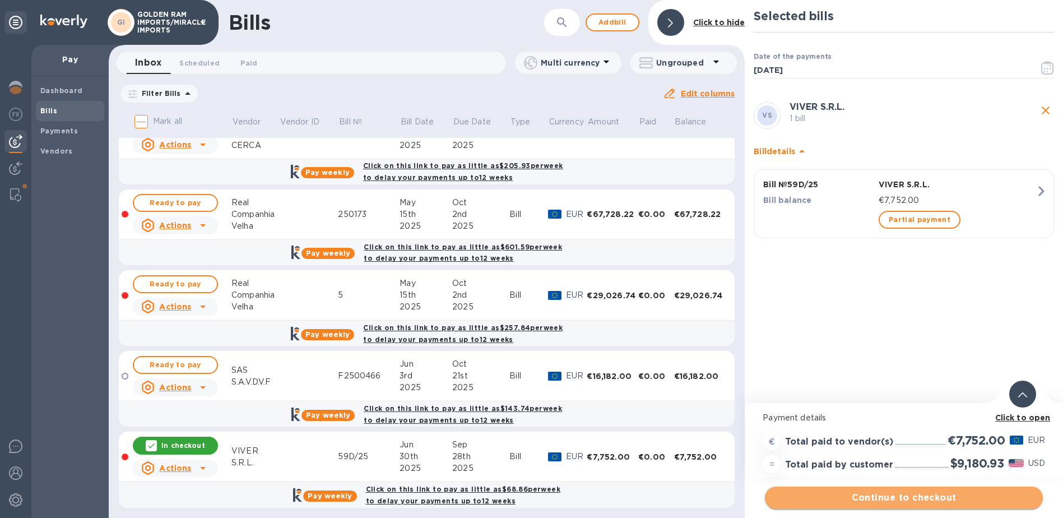  Describe the element at coordinates (683, 63) in the screenshot. I see `p: Ungrouped` at that location.